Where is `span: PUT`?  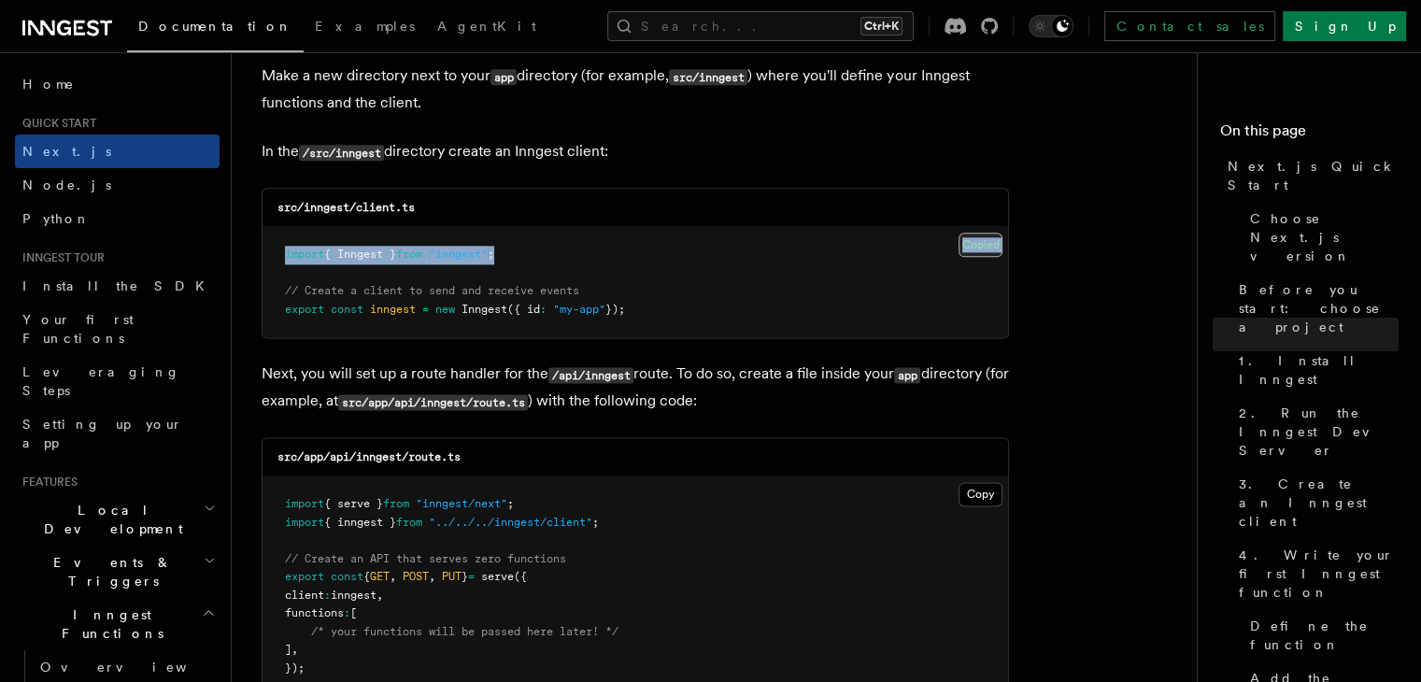
span: PUT is located at coordinates (451, 576).